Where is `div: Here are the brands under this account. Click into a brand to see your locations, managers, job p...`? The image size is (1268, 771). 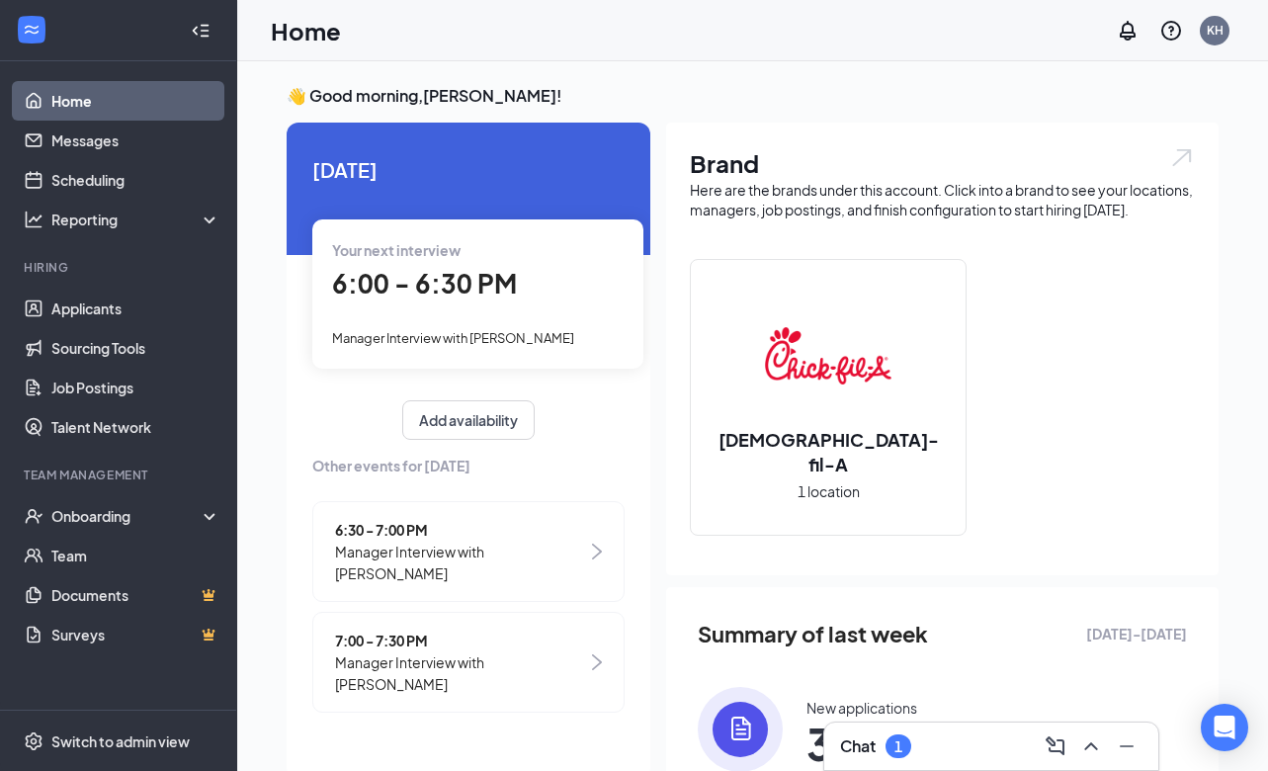
div: Here are the brands under this account. Click into a brand to see your locations, managers, job p... is located at coordinates (942, 200).